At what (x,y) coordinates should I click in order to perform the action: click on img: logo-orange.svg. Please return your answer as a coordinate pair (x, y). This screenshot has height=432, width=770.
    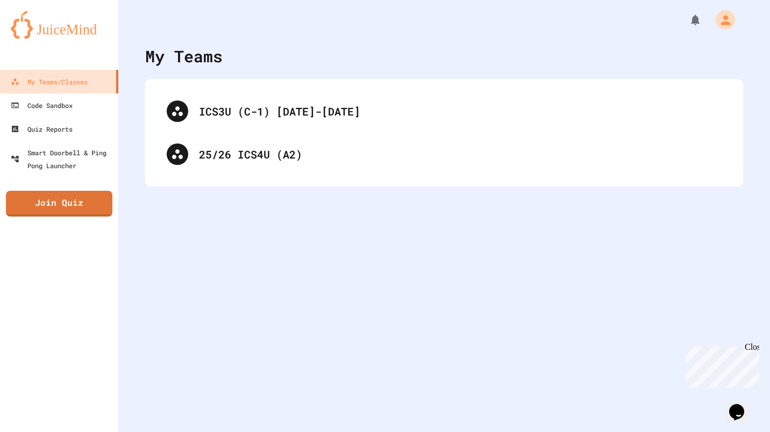
    Looking at the image, I should click on (59, 25).